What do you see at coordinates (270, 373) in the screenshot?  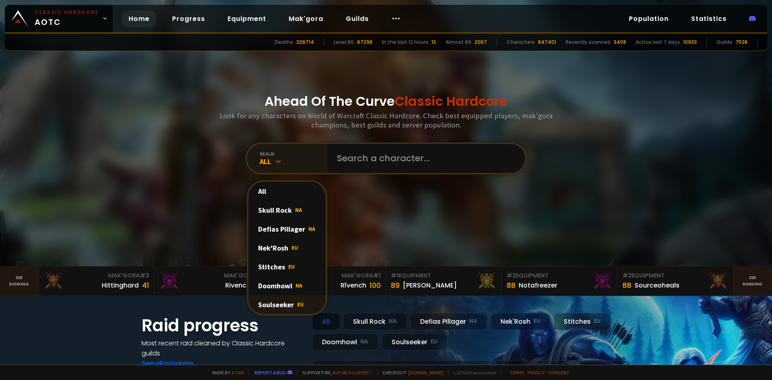 I see `a: Report a bug` at bounding box center [270, 373].